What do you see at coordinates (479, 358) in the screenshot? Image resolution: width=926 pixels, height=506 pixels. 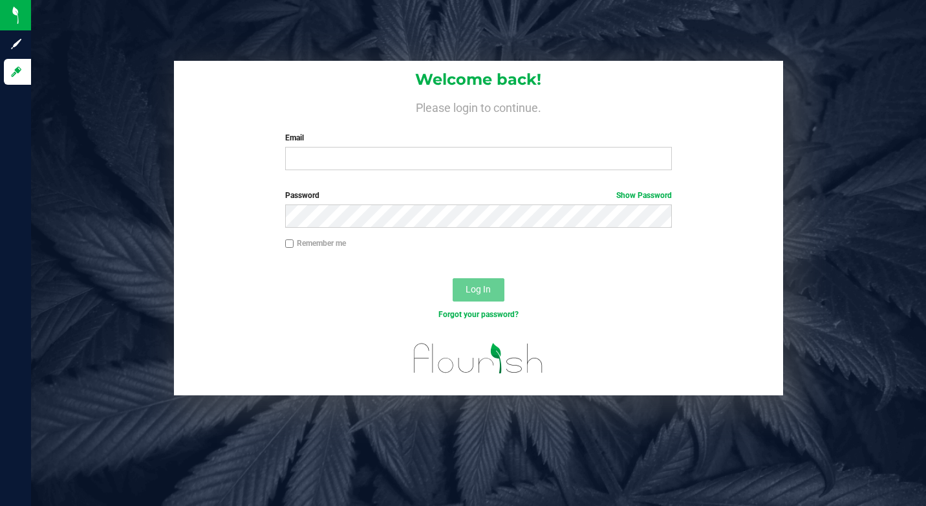 I see `img: flourish_logo.svg` at bounding box center [479, 358].